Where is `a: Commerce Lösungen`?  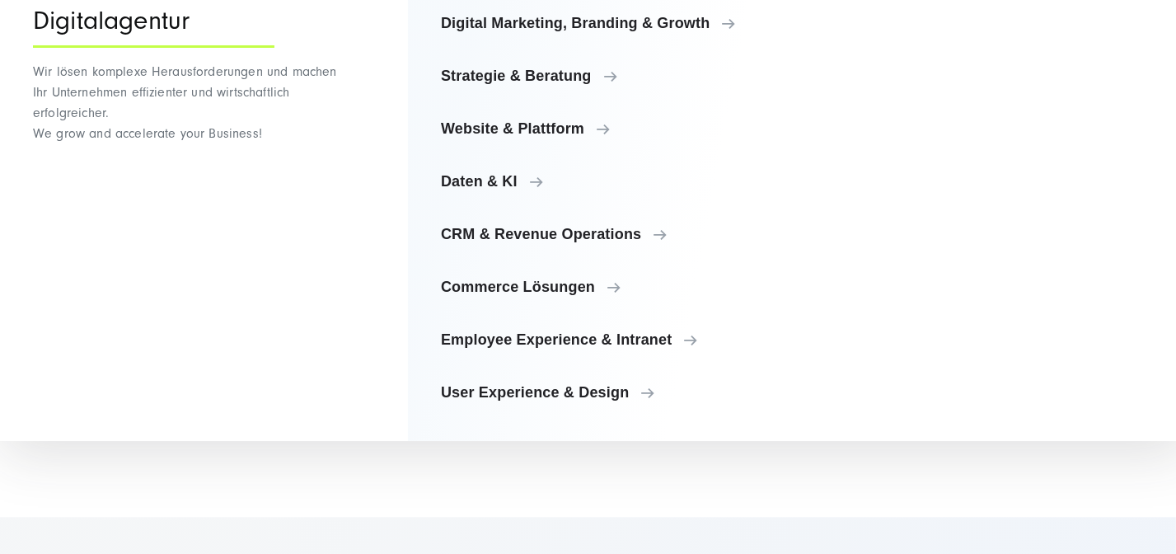 a: Commerce Lösungen is located at coordinates (601, 287).